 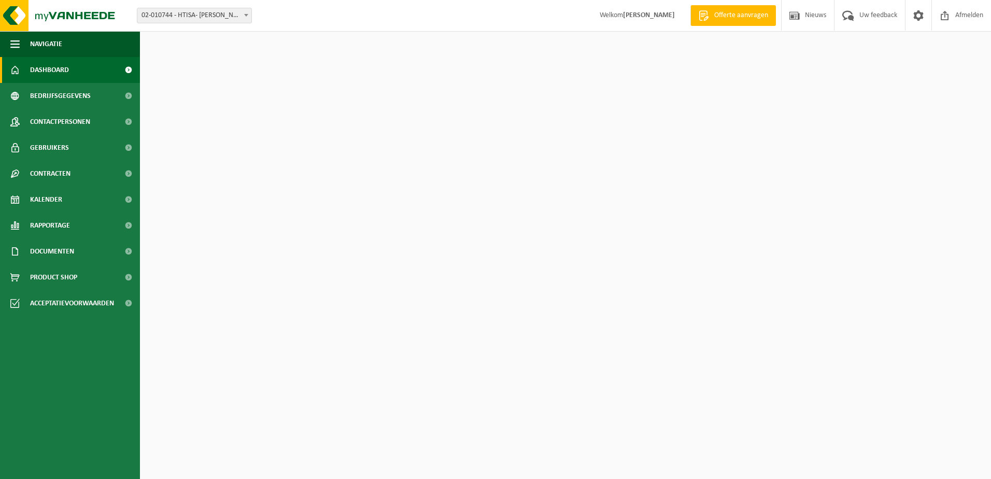 I want to click on span: Dashboard, so click(x=49, y=70).